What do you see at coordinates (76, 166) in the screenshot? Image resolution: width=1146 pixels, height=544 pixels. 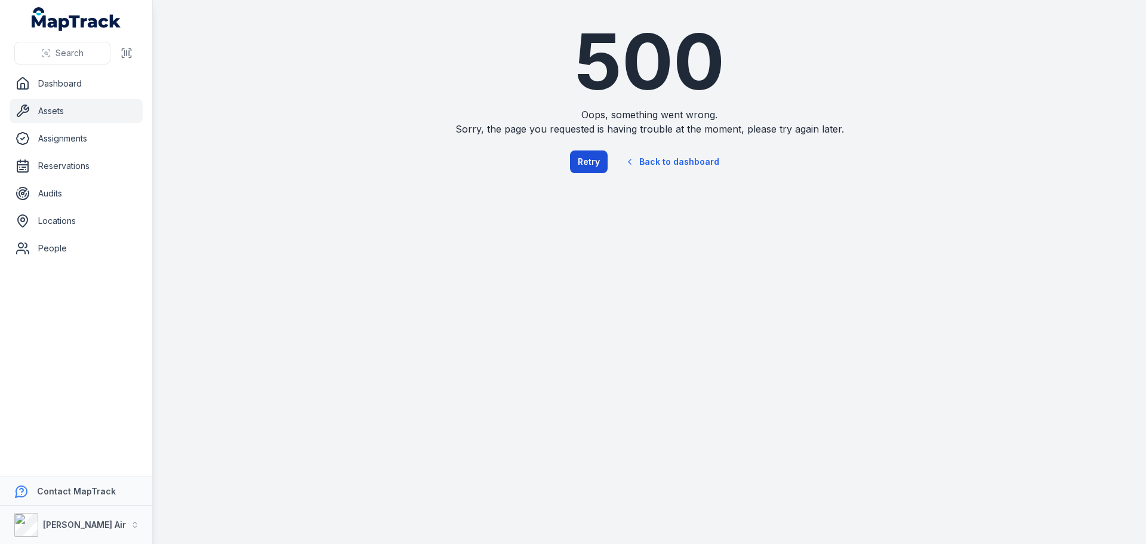 I see `a: Reservations` at bounding box center [76, 166].